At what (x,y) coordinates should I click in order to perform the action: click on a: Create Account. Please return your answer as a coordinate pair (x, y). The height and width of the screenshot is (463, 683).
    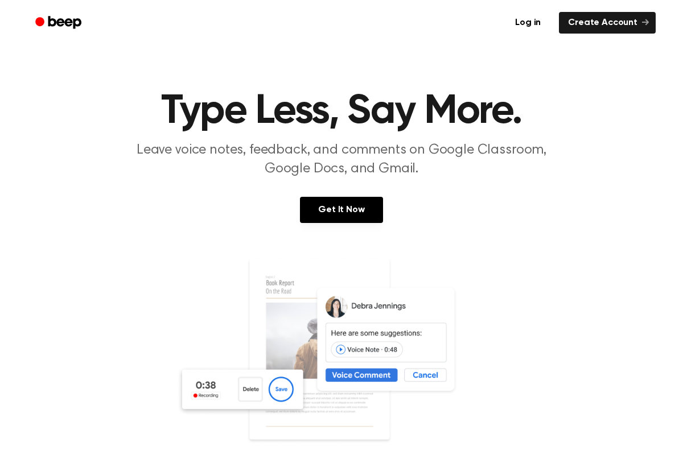
    Looking at the image, I should click on (607, 23).